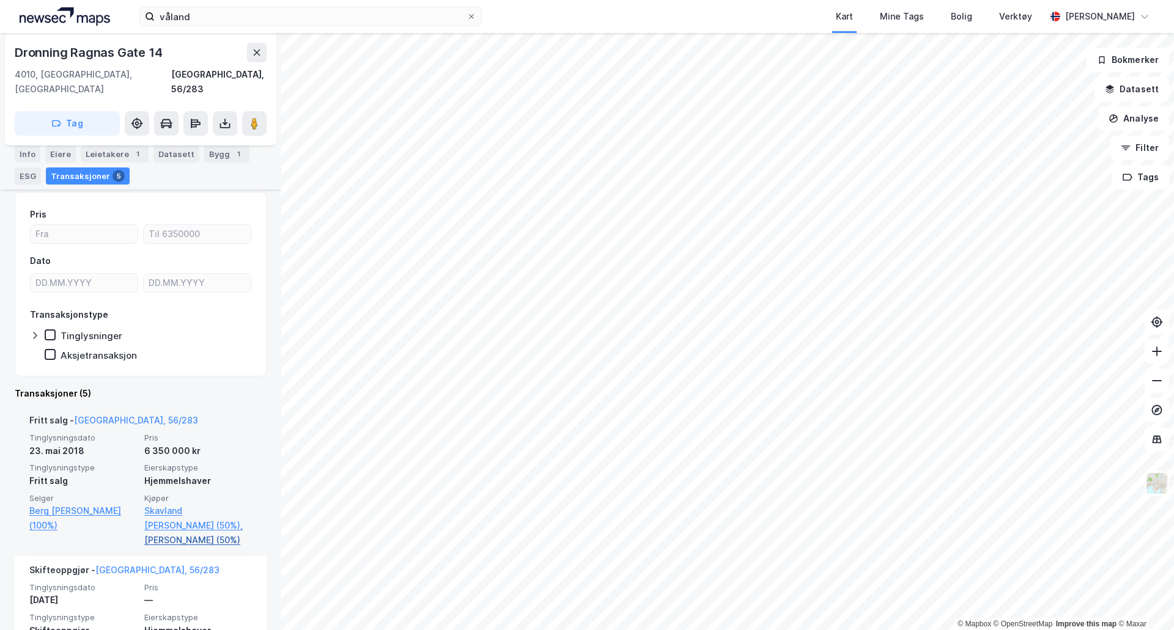  What do you see at coordinates (61, 154) in the screenshot?
I see `div: Eiere` at bounding box center [61, 154].